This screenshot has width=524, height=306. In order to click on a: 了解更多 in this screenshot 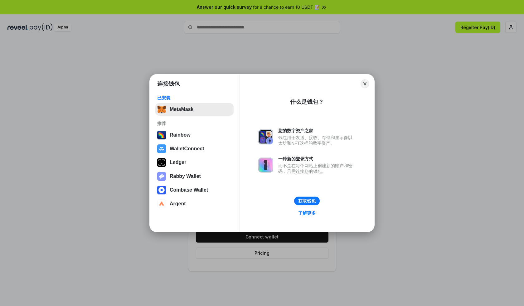, I will do `click(307, 213)`.